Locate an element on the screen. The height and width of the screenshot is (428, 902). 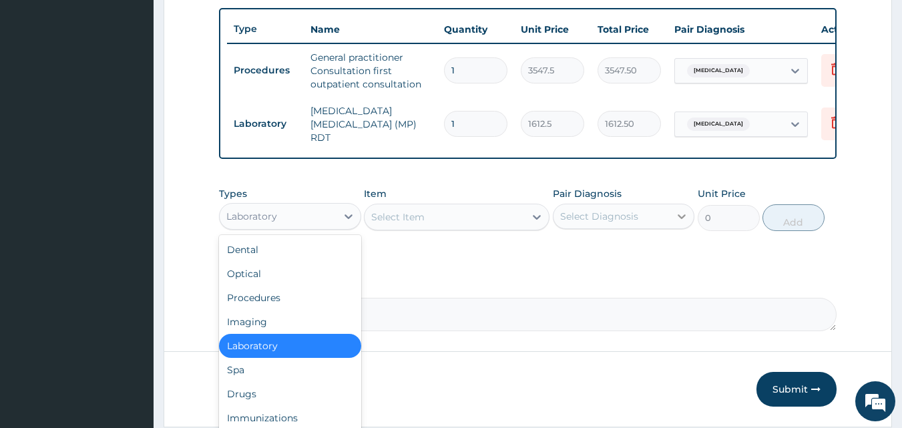
div: Drugs is located at coordinates (290, 394).